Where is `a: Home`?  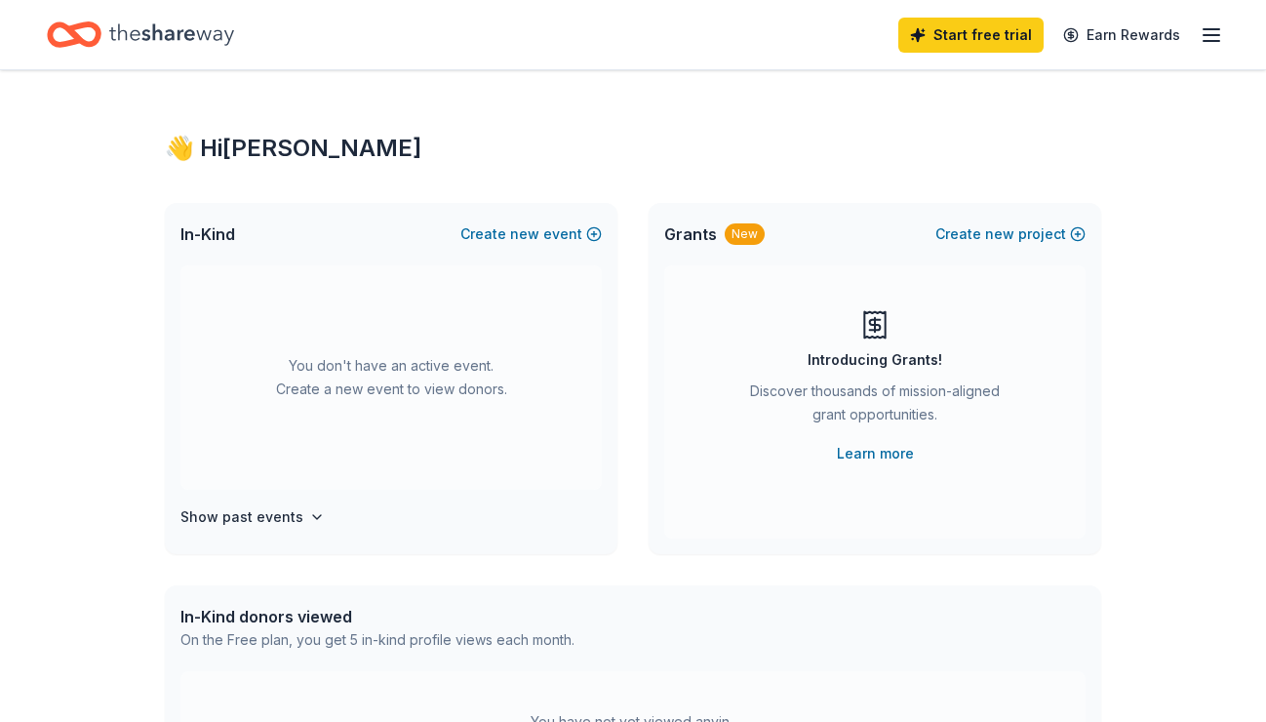 a: Home is located at coordinates (140, 34).